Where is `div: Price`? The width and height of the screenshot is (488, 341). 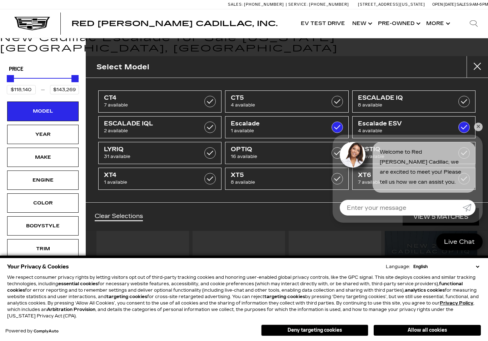 div: Price is located at coordinates (43, 83).